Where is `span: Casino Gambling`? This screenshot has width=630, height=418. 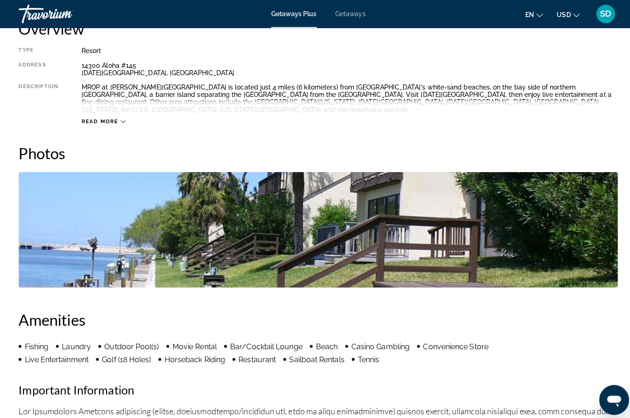 span: Casino Gambling is located at coordinates (376, 343).